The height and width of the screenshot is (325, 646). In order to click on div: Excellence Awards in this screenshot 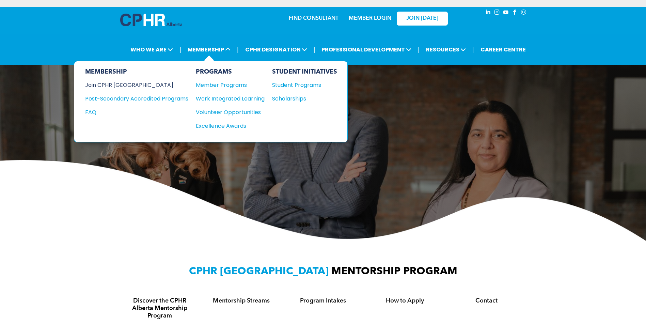, I will do `click(227, 126)`.